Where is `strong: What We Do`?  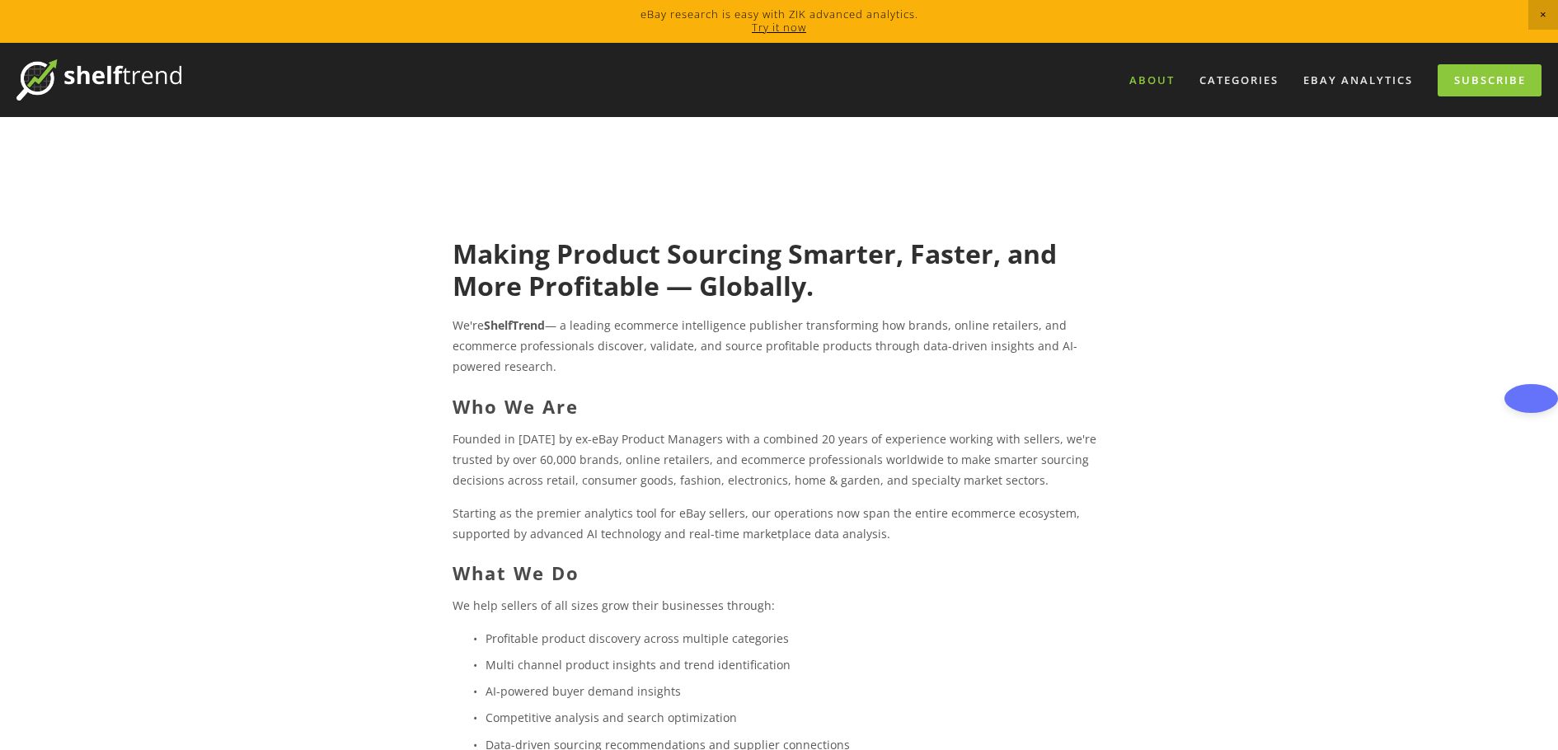 strong: What We Do is located at coordinates (516, 573).